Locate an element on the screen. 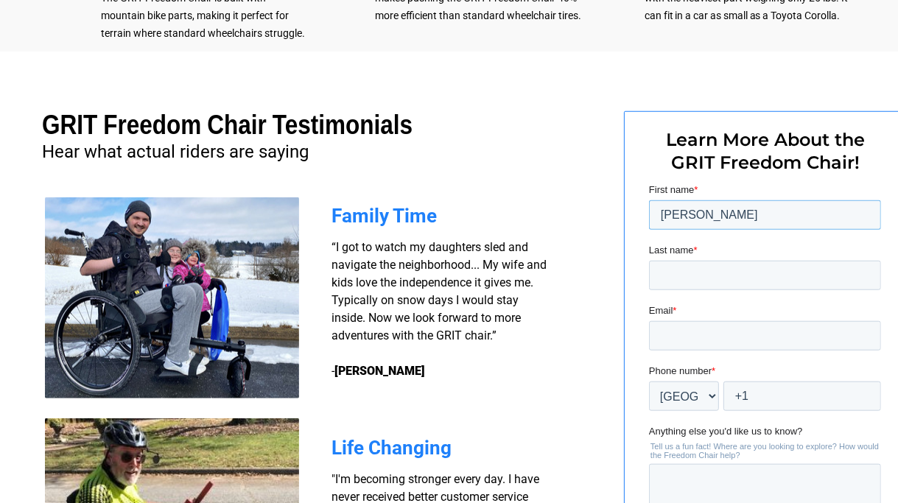 The width and height of the screenshot is (898, 503). span: Family Time is located at coordinates (384, 216).